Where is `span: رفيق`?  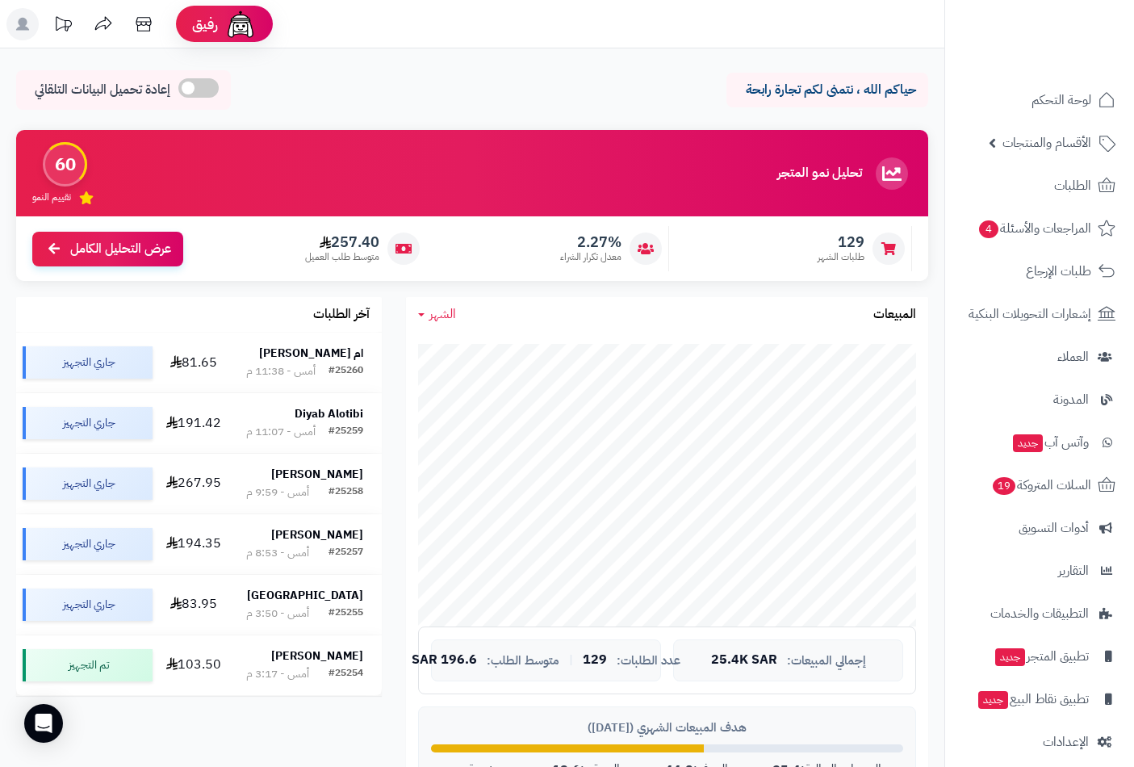
span: رفيق is located at coordinates (205, 24).